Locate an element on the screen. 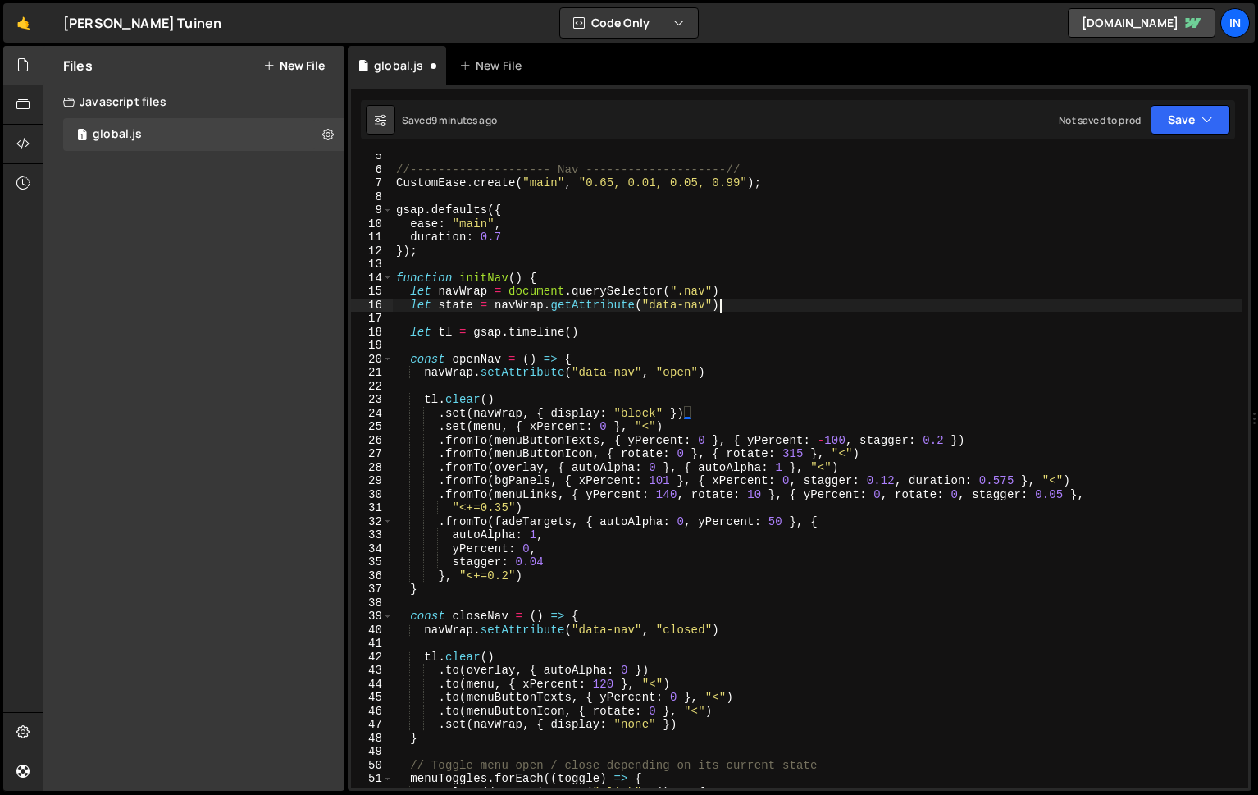 The image size is (1258, 795). div: 36 is located at coordinates (372, 576).